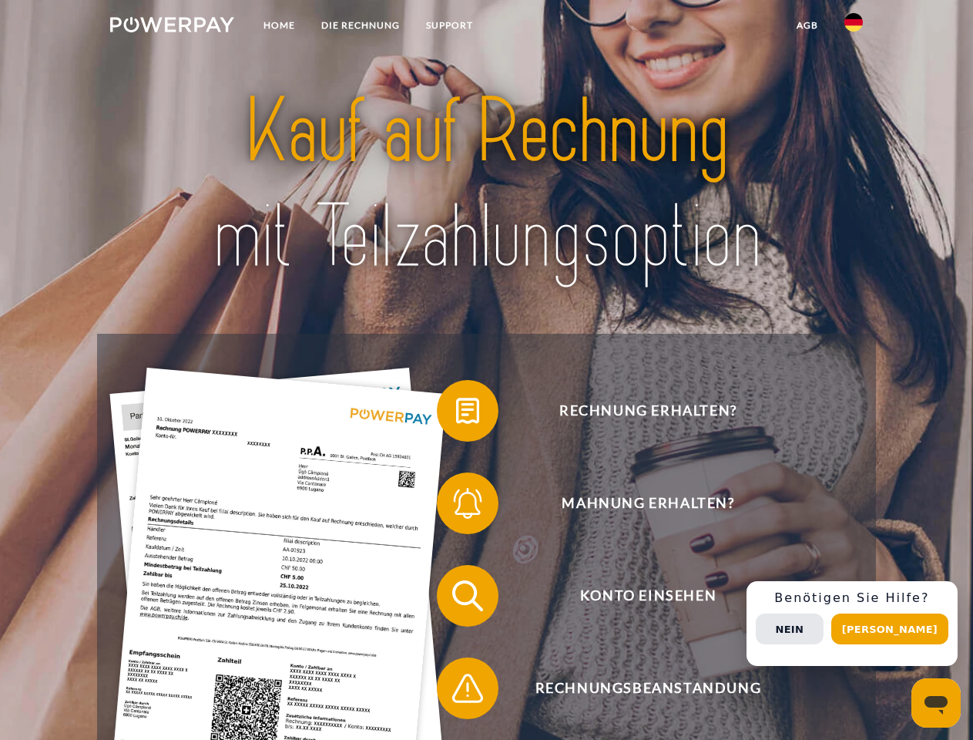 The width and height of the screenshot is (973, 740). Describe the element at coordinates (637, 688) in the screenshot. I see `button: Rechnungsbeanstandung` at that location.